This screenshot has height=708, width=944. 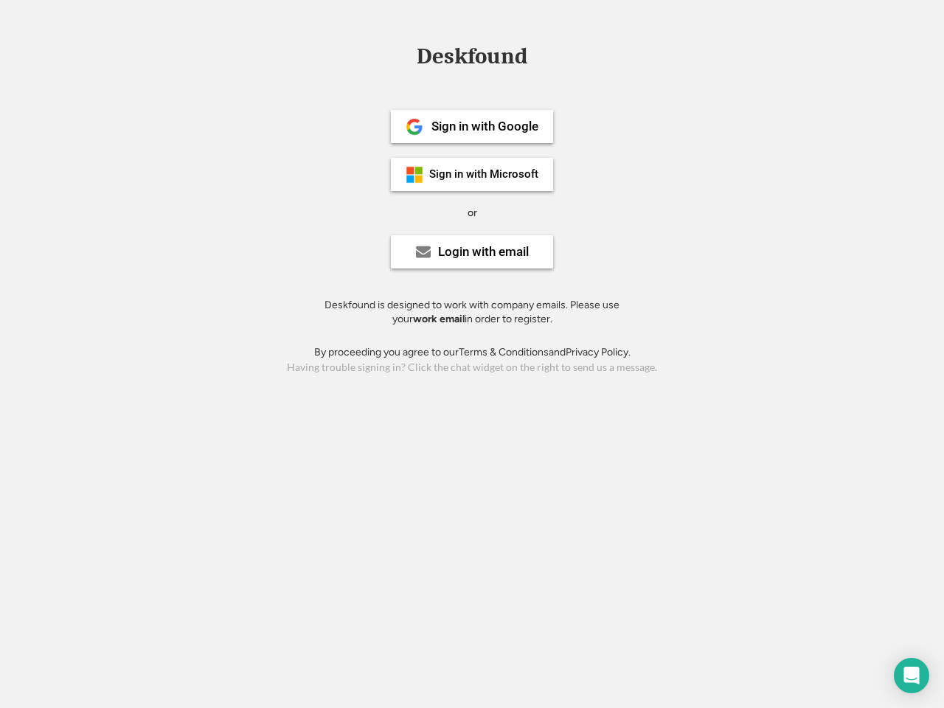 I want to click on div: Login with email, so click(x=483, y=252).